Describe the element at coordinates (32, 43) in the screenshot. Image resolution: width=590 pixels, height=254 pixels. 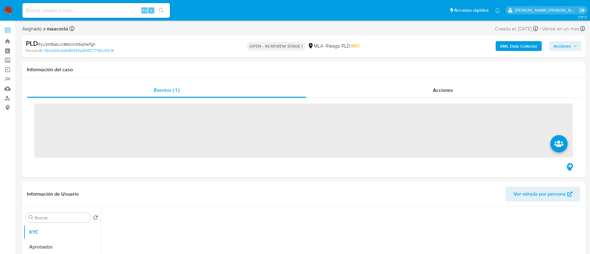
I see `b: PLD` at that location.